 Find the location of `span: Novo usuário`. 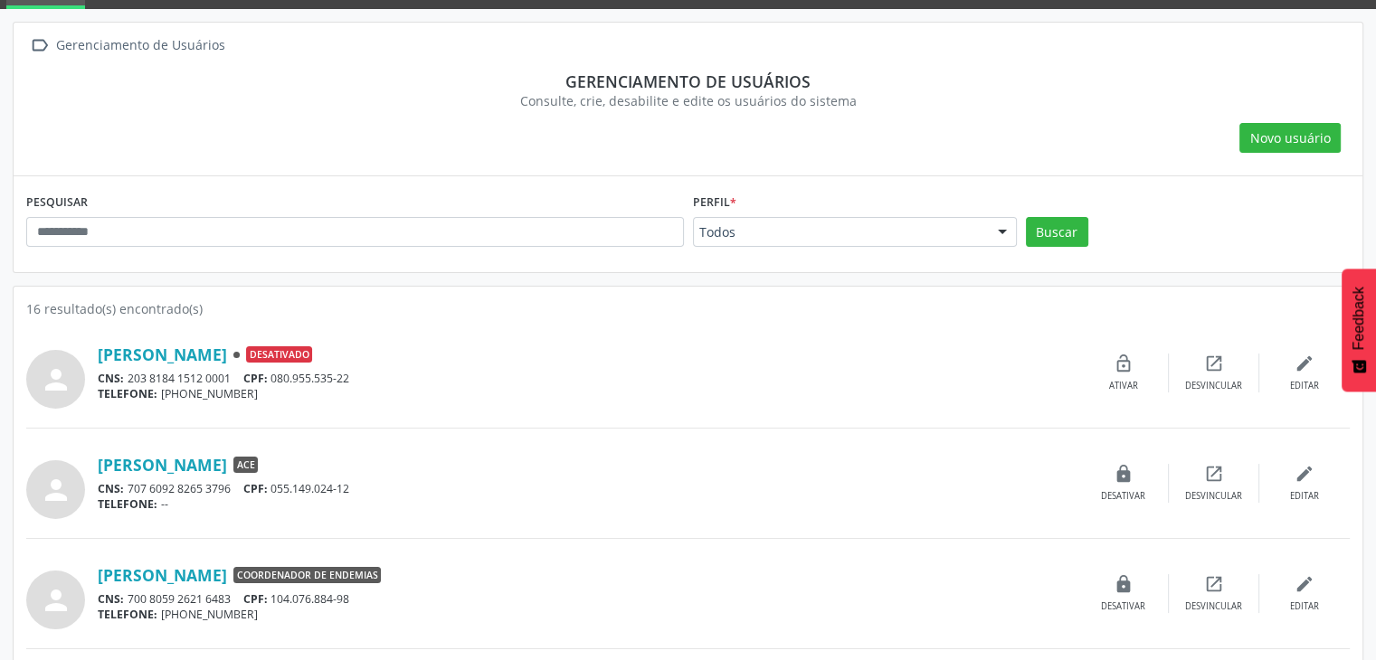

span: Novo usuário is located at coordinates (1290, 137).